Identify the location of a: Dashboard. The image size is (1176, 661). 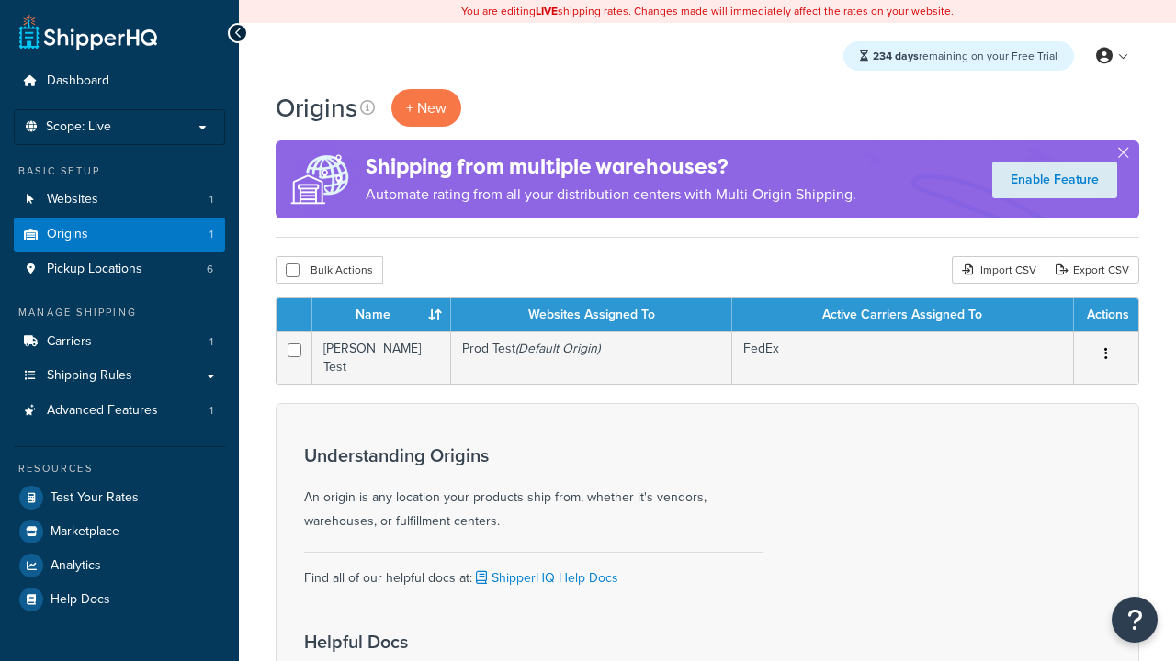
(119, 81).